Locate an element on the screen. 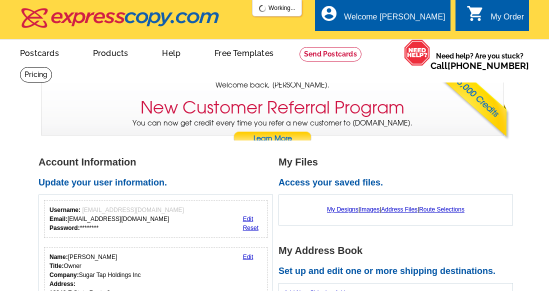 This screenshot has height=291, width=549. strong: Password: is located at coordinates (65, 228).